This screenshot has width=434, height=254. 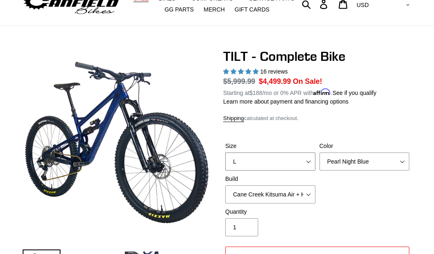 What do you see at coordinates (252, 9) in the screenshot?
I see `span: GIFT CARDS` at bounding box center [252, 9].